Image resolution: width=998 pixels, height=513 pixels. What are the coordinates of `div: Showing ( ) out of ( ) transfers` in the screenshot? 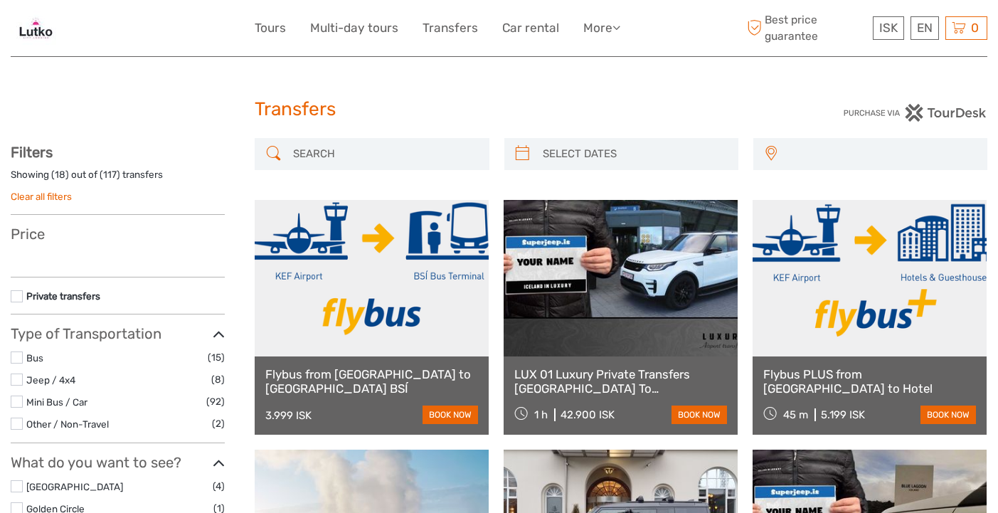 It's located at (117, 179).